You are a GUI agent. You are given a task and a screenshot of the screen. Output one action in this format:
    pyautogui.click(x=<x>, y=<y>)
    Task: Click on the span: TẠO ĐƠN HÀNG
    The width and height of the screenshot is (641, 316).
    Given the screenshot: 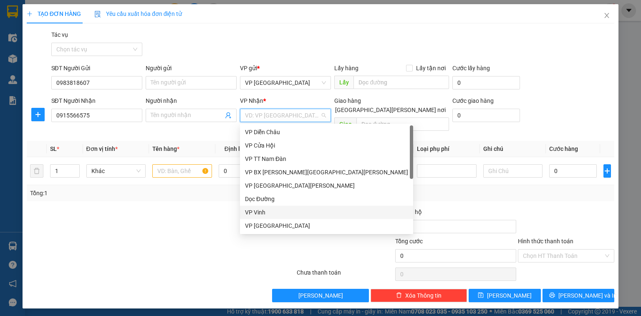 What is the action you would take?
    pyautogui.click(x=54, y=14)
    